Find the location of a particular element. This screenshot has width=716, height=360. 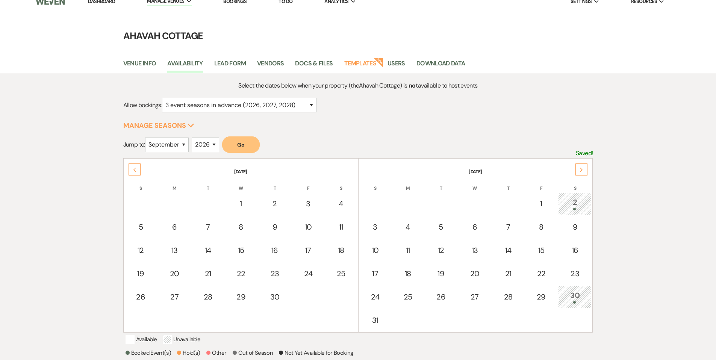

p: Other is located at coordinates (216, 353).